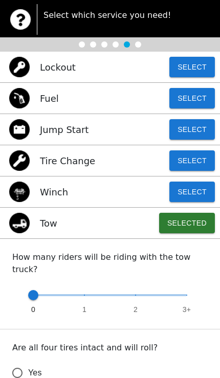 This screenshot has height=378, width=220. Describe the element at coordinates (110, 263) in the screenshot. I see `p: How many riders will be riding with the tow truck?` at that location.